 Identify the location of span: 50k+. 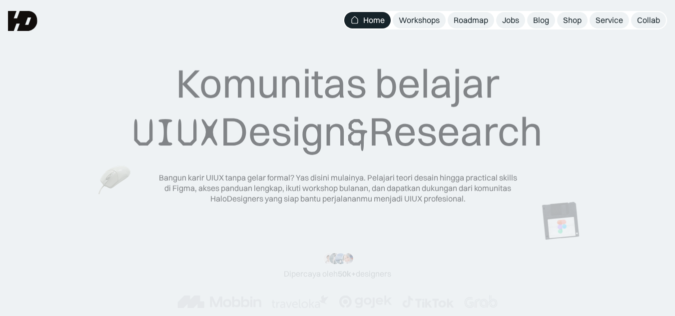
(347, 274).